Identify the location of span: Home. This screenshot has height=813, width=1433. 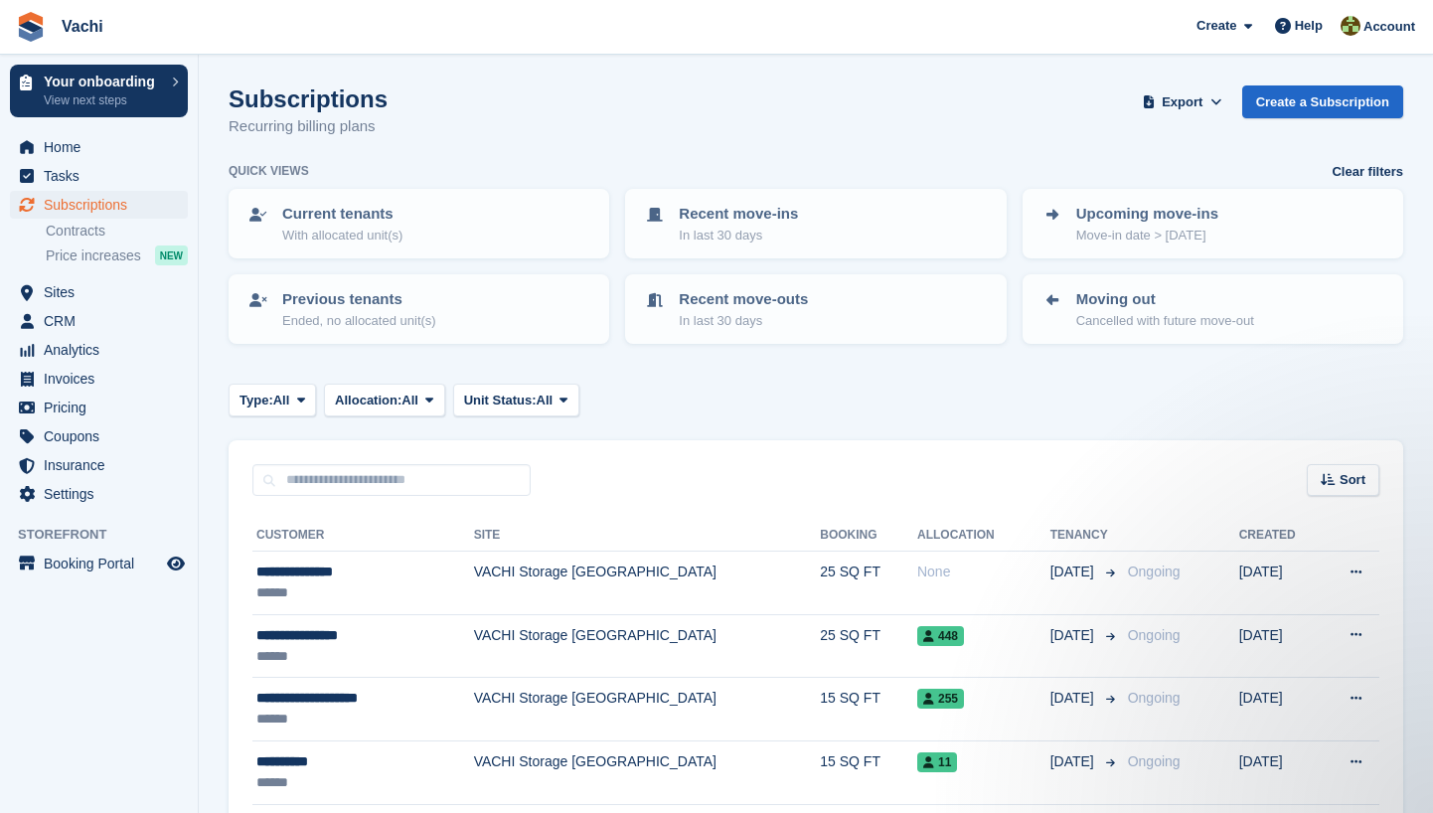
(103, 147).